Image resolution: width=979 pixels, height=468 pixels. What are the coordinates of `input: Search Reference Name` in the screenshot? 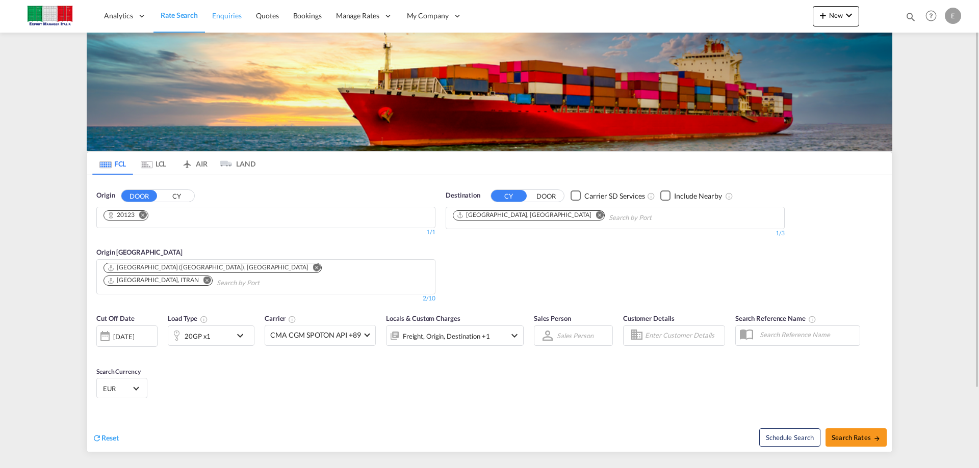 It's located at (807, 335).